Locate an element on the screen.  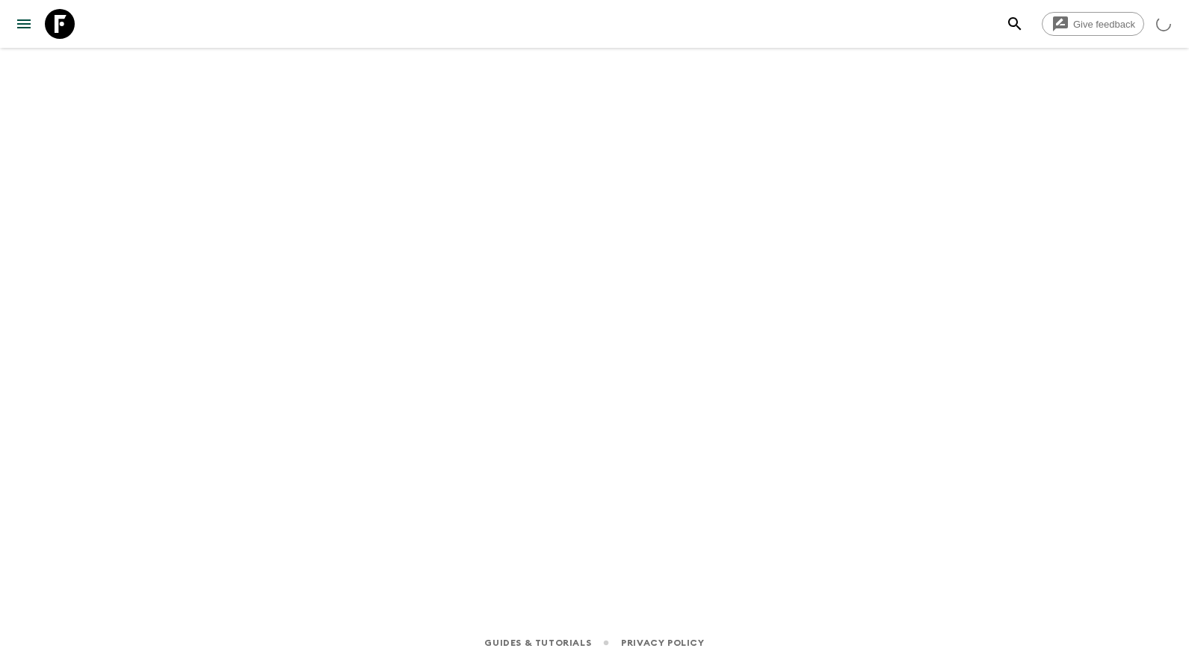
a: Guides & Tutorials is located at coordinates (537, 643).